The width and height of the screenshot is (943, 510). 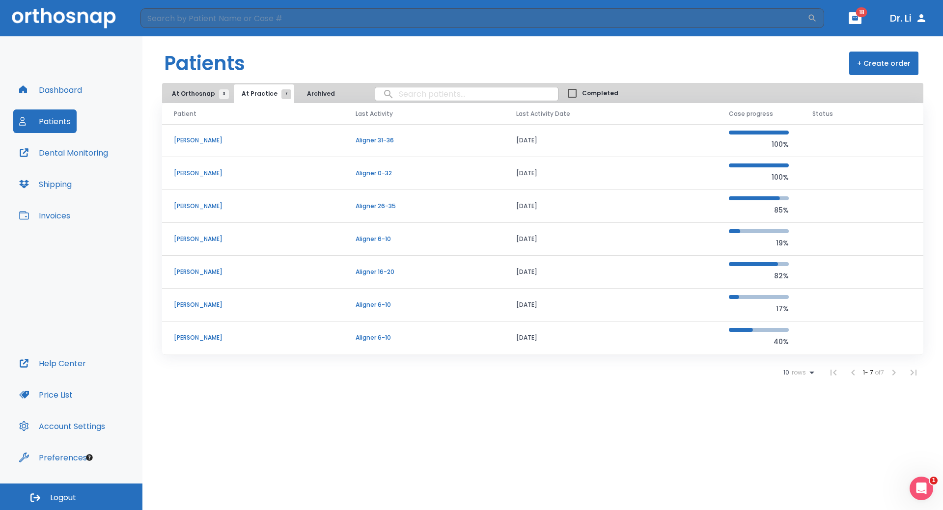 I want to click on button: Account Settings, so click(x=62, y=426).